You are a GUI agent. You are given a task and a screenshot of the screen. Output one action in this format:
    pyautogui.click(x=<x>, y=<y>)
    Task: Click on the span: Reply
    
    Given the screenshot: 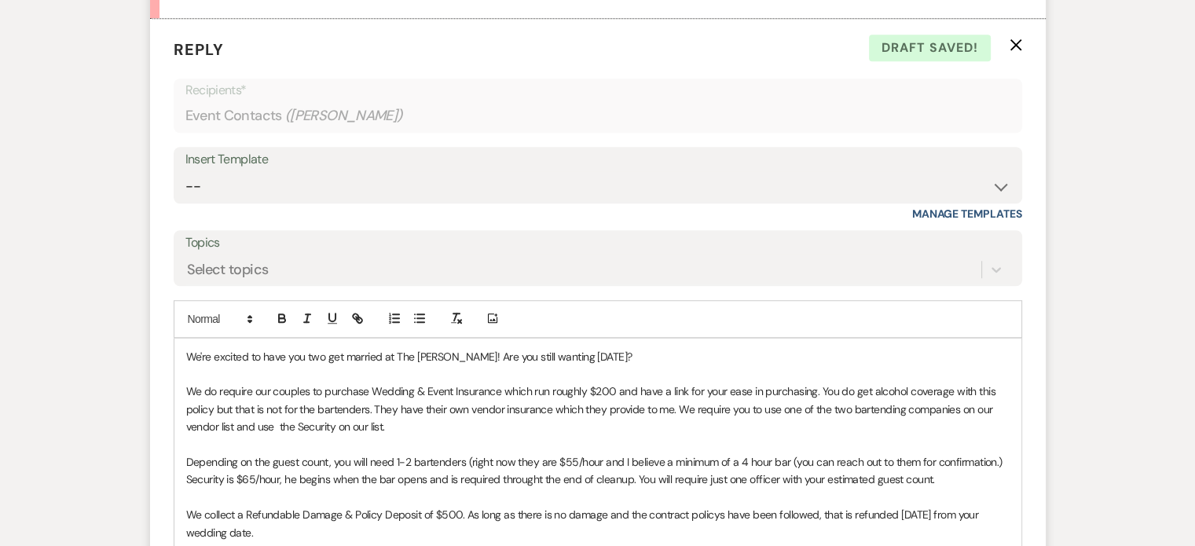 What is the action you would take?
    pyautogui.click(x=199, y=49)
    